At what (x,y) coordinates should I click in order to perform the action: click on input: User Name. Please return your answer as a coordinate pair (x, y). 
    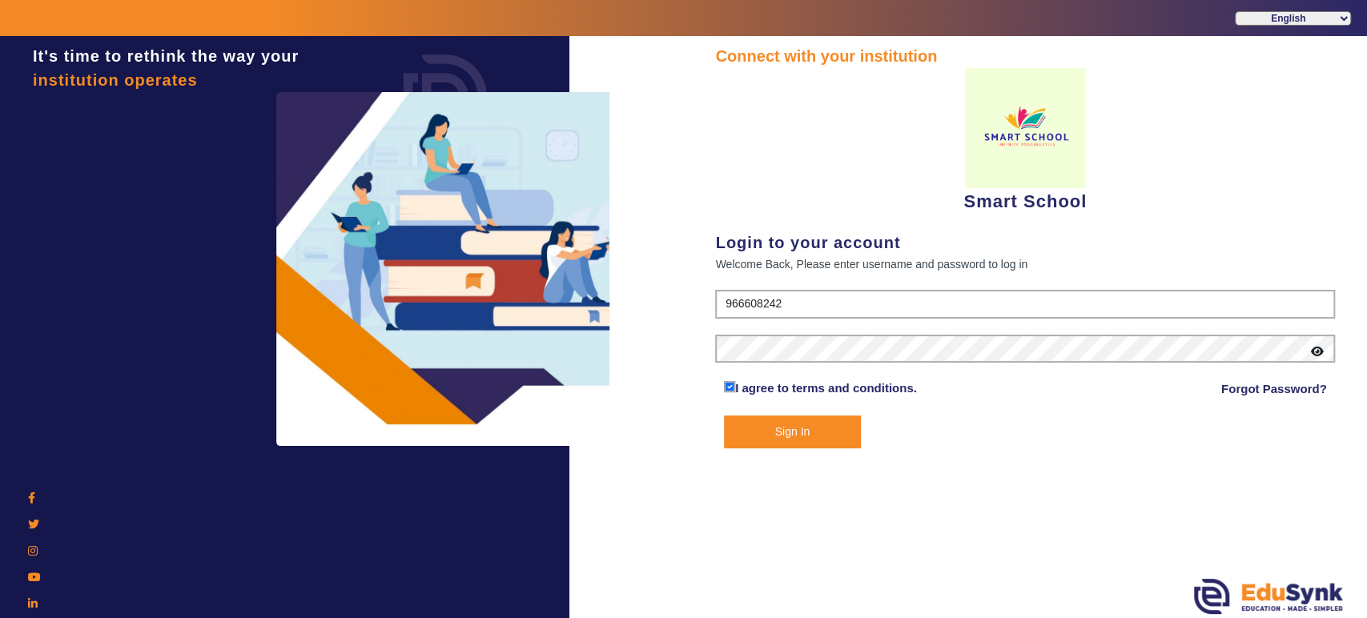
    Looking at the image, I should click on (1025, 304).